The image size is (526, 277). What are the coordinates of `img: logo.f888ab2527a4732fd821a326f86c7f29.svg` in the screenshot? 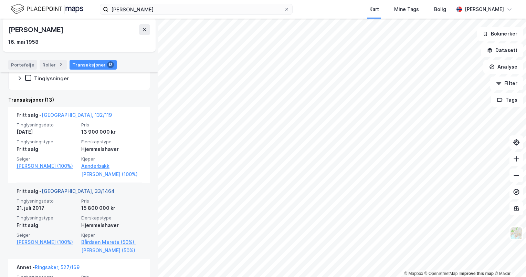 It's located at (47, 9).